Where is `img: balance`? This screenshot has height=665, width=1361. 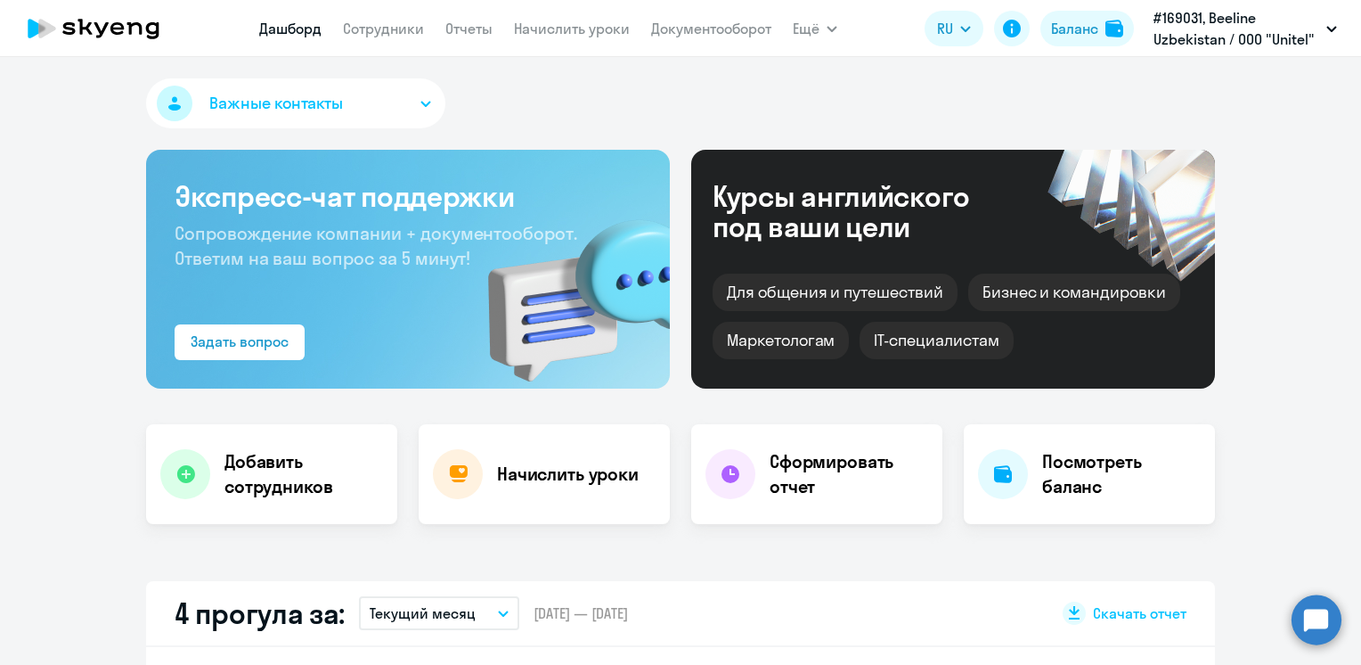 img: balance is located at coordinates (1114, 29).